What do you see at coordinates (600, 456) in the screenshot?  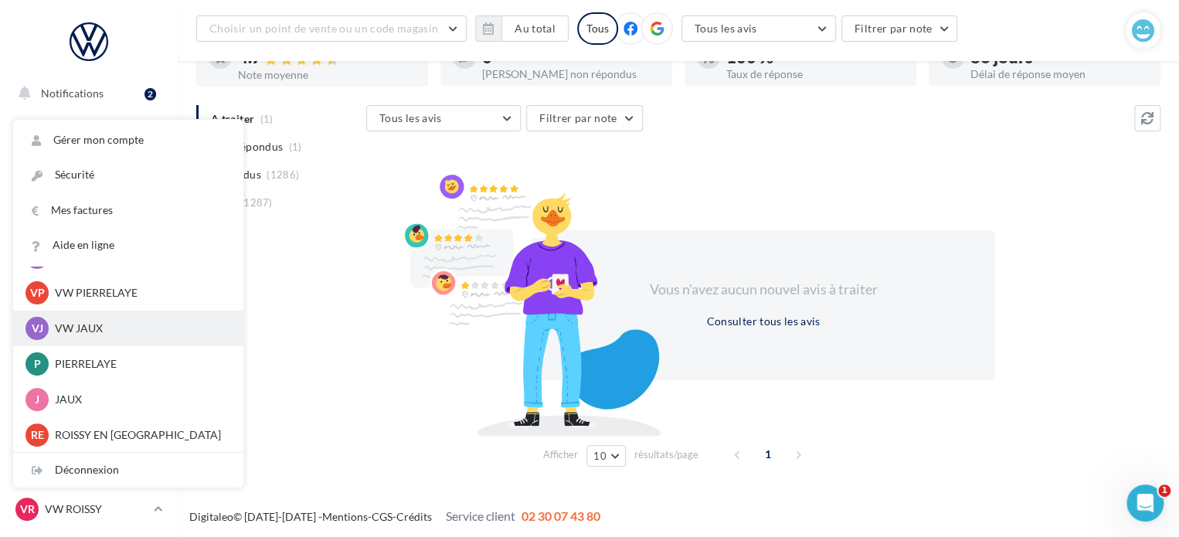 I see `span: 10` at bounding box center [600, 456].